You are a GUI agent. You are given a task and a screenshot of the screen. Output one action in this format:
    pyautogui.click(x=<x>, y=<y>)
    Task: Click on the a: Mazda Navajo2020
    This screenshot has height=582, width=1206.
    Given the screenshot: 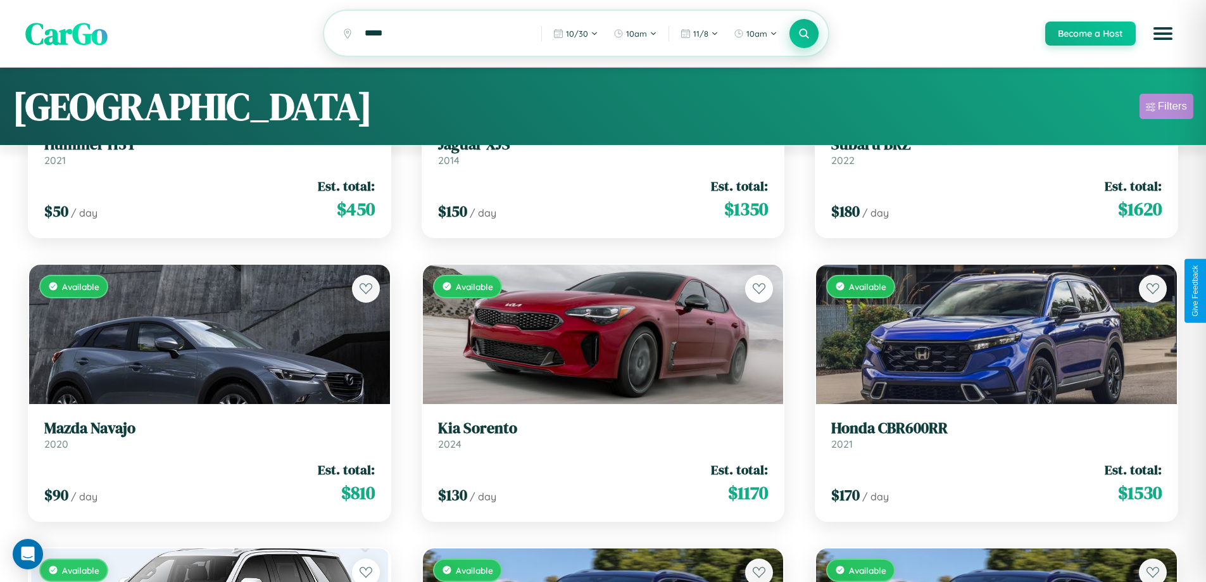 What is the action you would take?
    pyautogui.click(x=210, y=434)
    